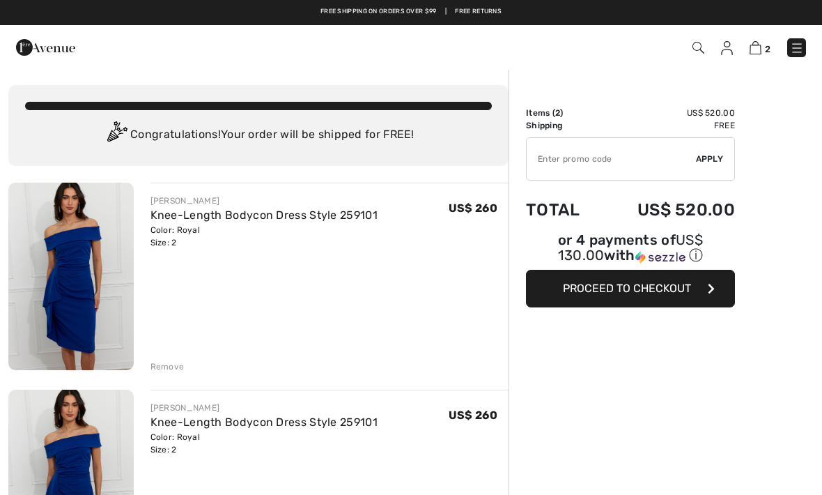  Describe the element at coordinates (259, 135) in the screenshot. I see `div: Congratulations! Your order will be shipped for FREE!` at that location.